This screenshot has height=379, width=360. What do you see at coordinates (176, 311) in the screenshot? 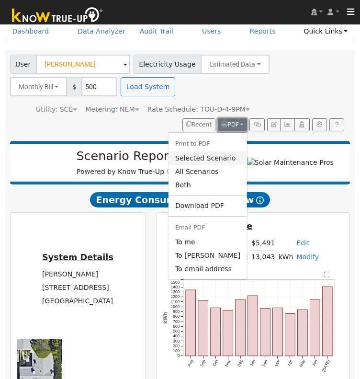
I see `text: 900` at bounding box center [176, 311].